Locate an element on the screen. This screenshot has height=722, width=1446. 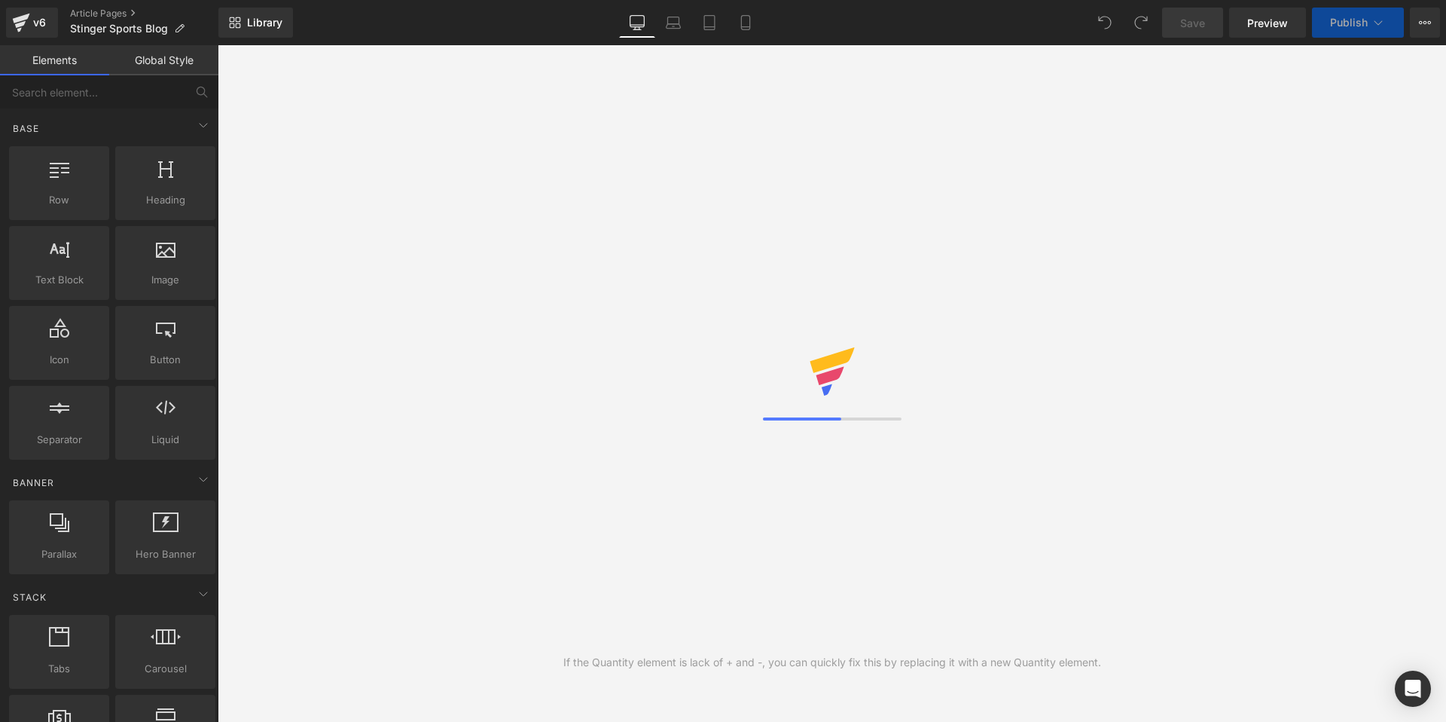
div: v6 is located at coordinates (39, 23).